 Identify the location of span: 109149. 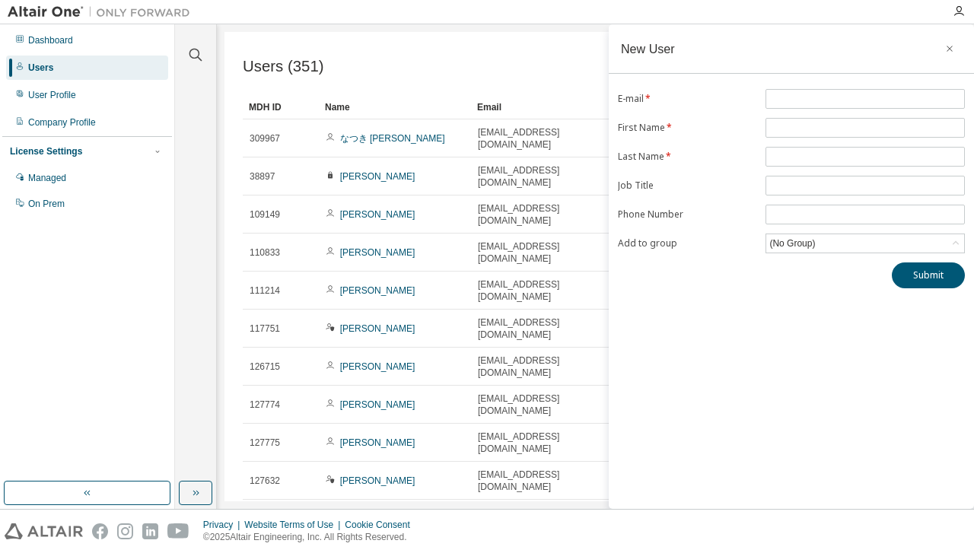
(265, 215).